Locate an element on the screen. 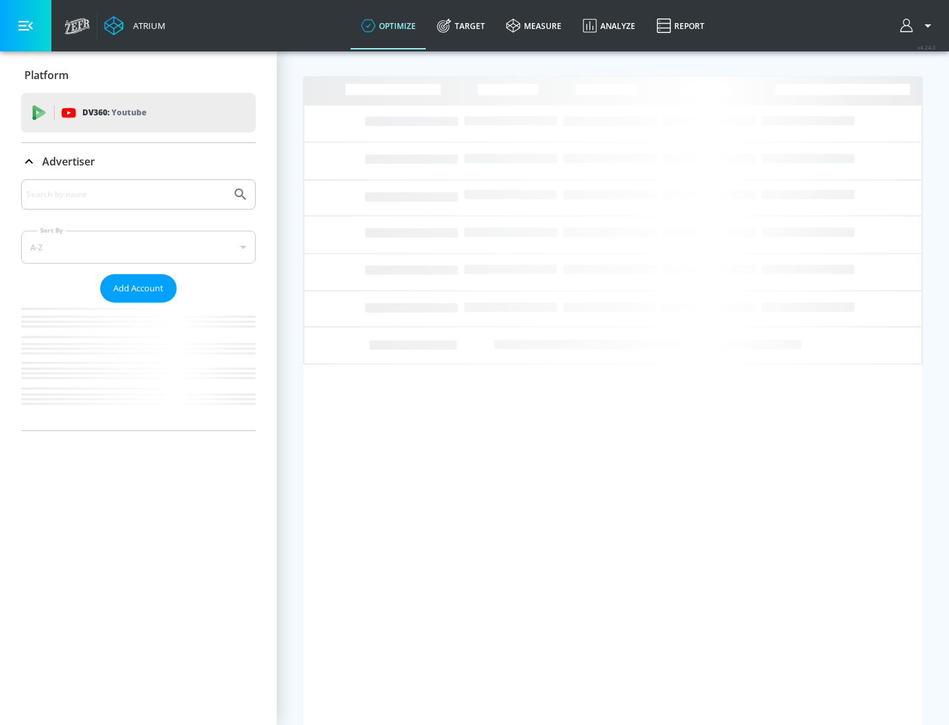  label: Sort By is located at coordinates (51, 230).